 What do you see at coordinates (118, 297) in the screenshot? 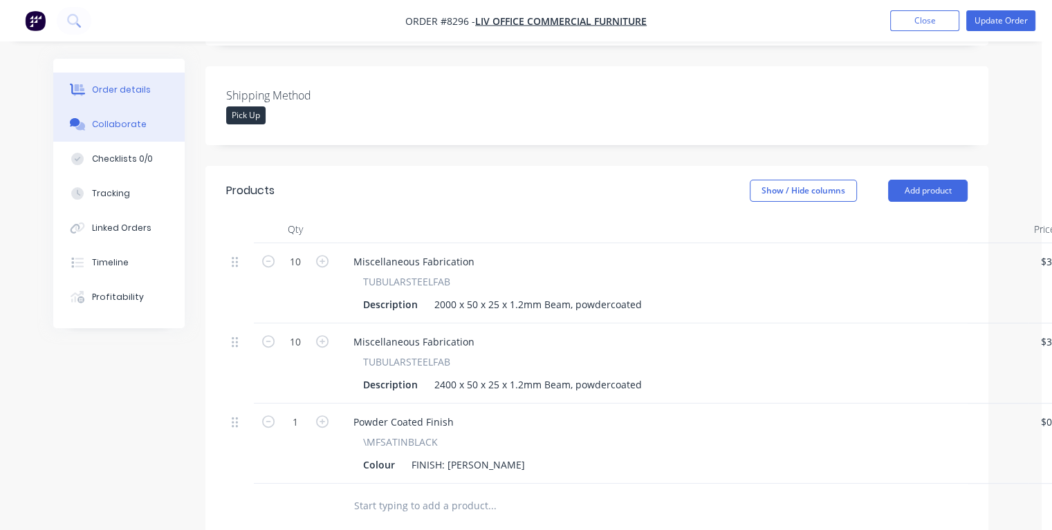
I see `div: Profitability` at bounding box center [118, 297].